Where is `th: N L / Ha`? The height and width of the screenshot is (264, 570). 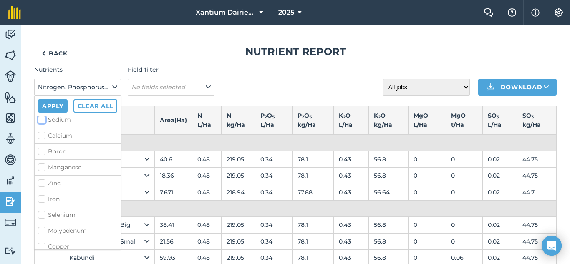
th: N L / Ha is located at coordinates (207, 120).